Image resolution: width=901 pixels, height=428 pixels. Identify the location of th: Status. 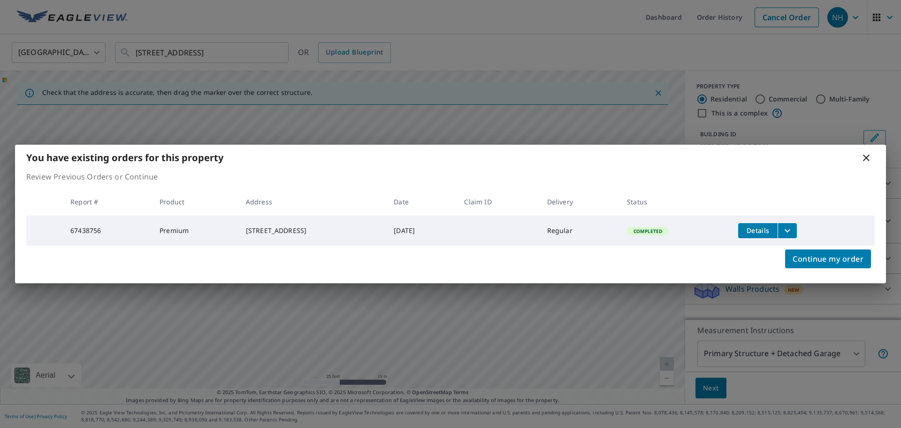
(675, 201).